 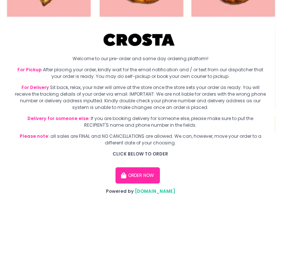 I want to click on div: If you are booking delivery for someone else, please make sure to put the RECIPIENT'S name and ph..., so click(x=140, y=122).